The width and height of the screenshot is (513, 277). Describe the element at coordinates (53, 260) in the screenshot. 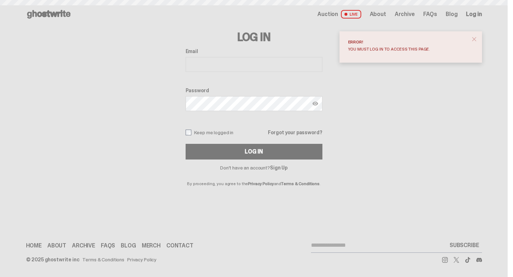

I see `div: © 2025 ghostwrite inc` at that location.